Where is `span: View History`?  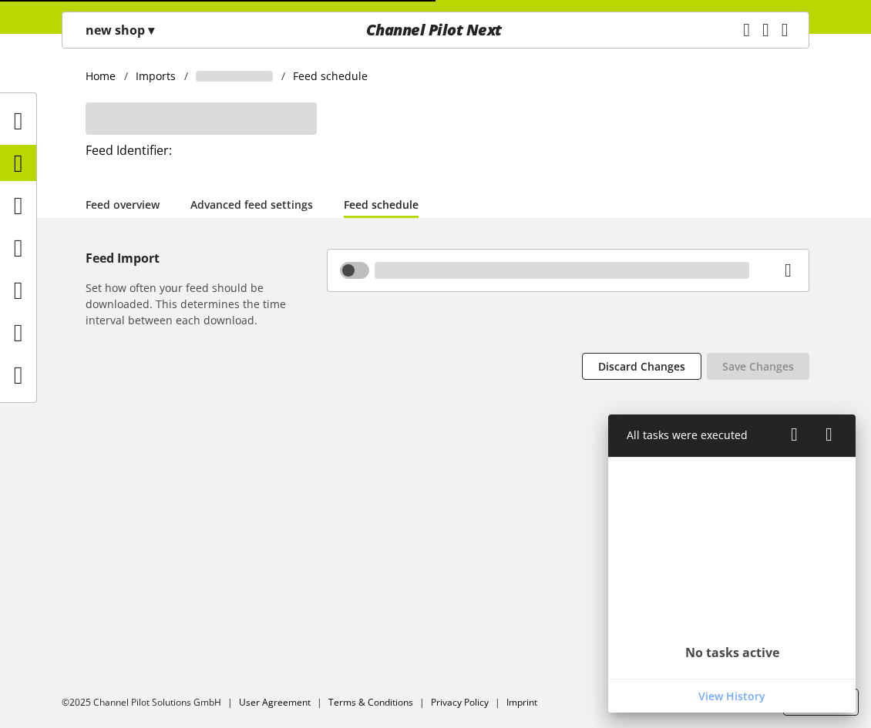 span: View History is located at coordinates (731, 696).